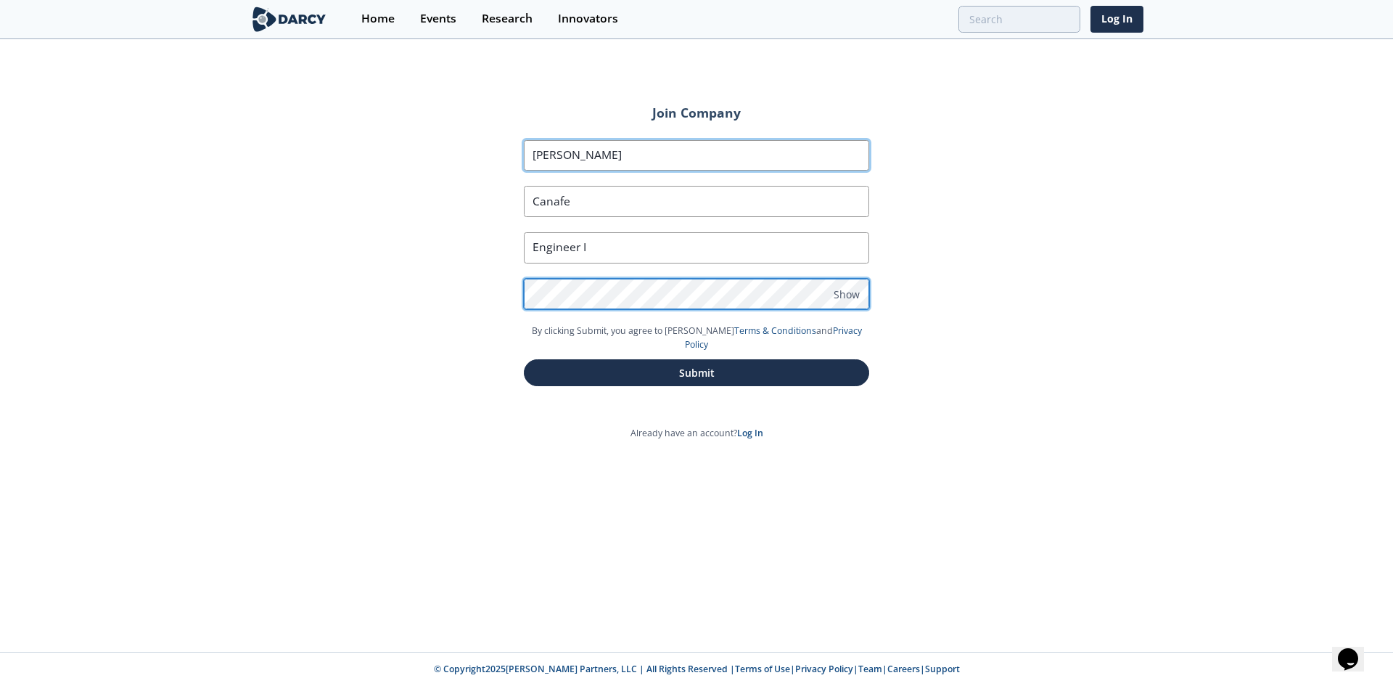 The image size is (1393, 686). What do you see at coordinates (696, 372) in the screenshot?
I see `button: Submit` at bounding box center [696, 372].